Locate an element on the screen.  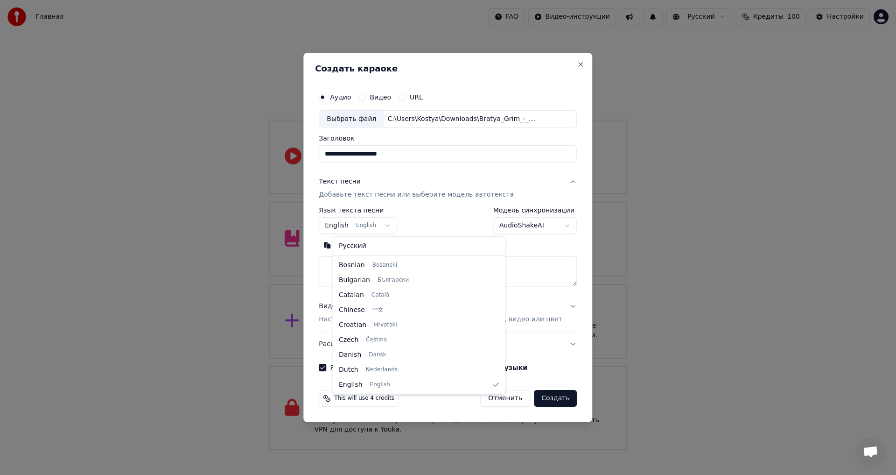
span: Bosanski is located at coordinates (385, 265).